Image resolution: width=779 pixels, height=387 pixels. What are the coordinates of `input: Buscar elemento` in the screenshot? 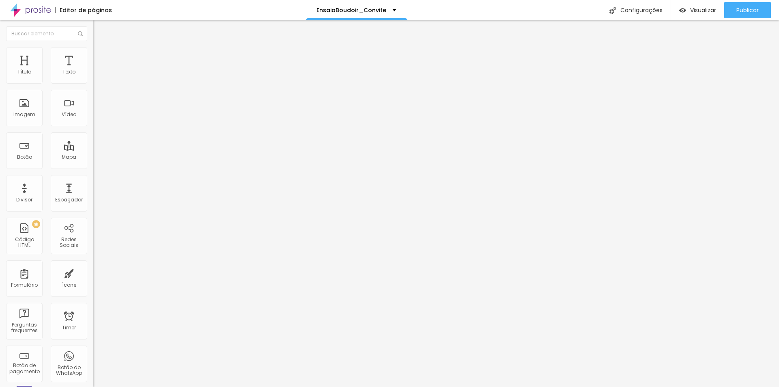 It's located at (47, 34).